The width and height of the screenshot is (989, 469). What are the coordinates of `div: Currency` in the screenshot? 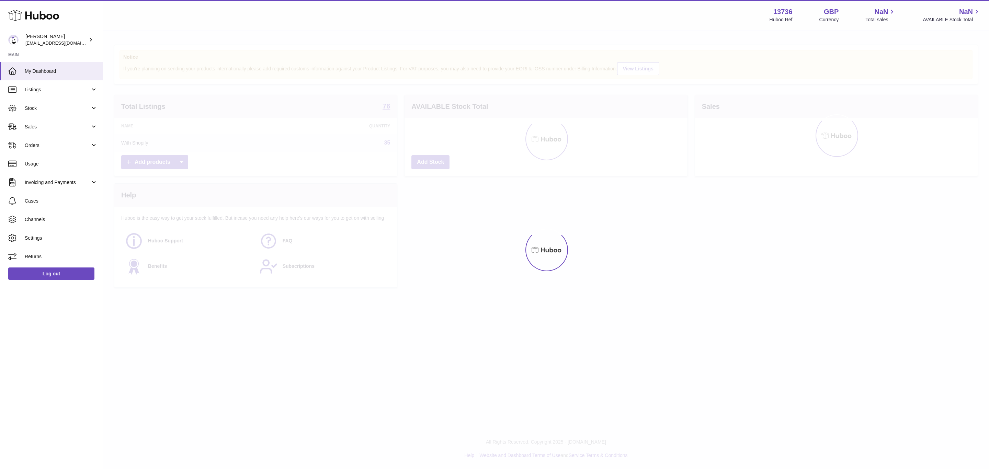 It's located at (829, 20).